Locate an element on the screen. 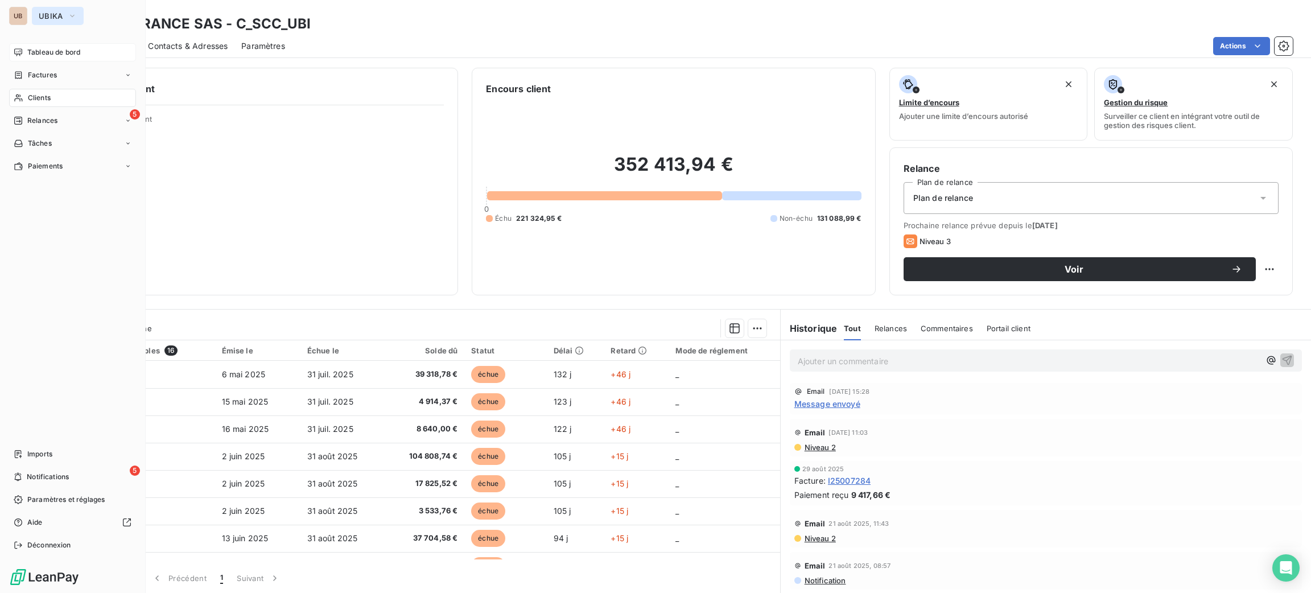  h3: SCC FRANCE SAS - C_SCC_UBI is located at coordinates (205, 24).